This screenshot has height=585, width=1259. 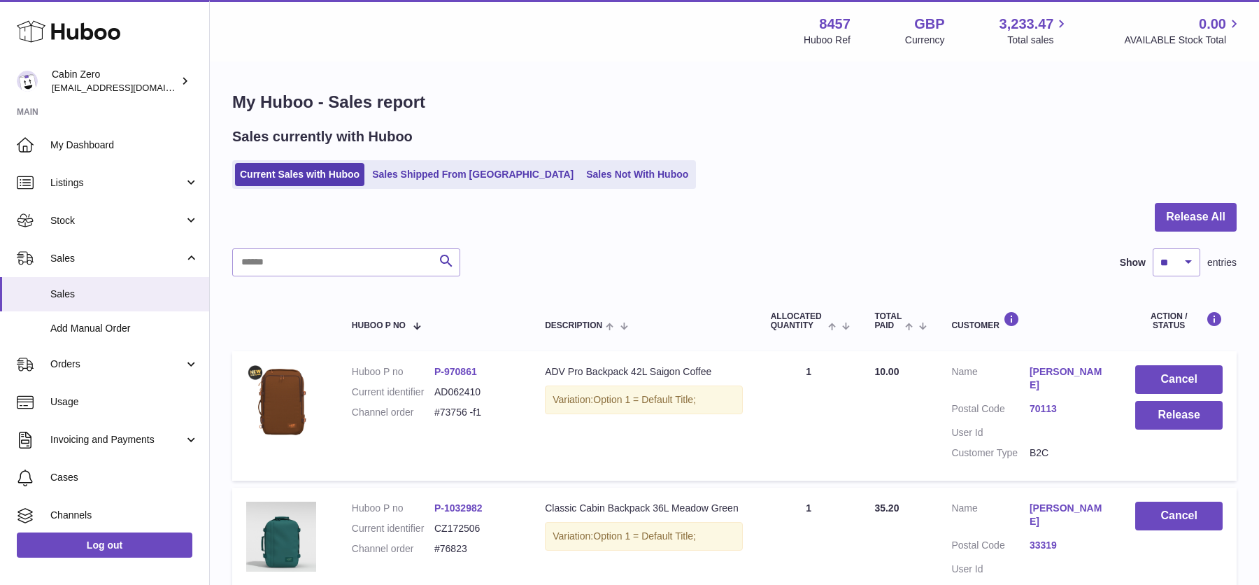 I want to click on dt: Customer Type, so click(x=990, y=452).